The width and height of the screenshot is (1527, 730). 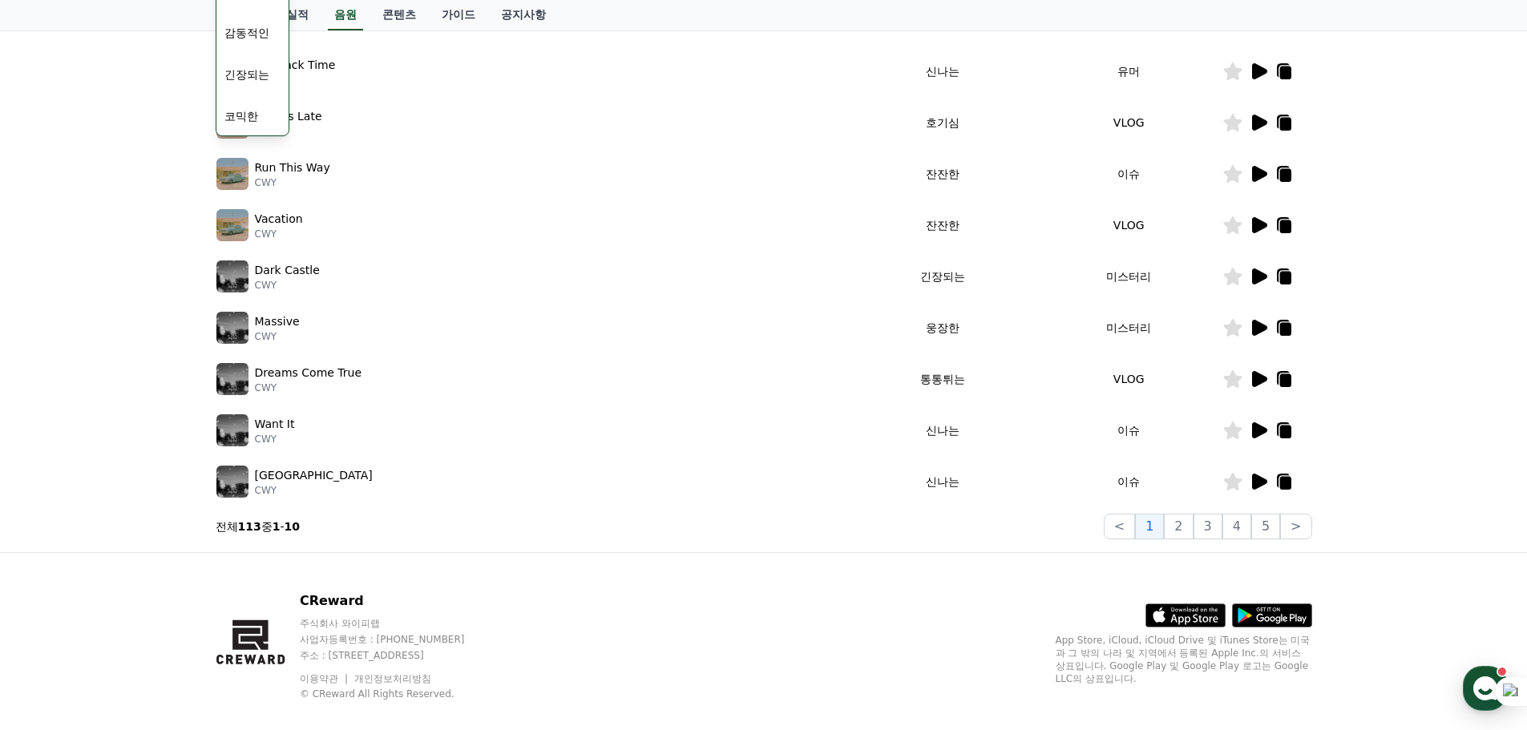 What do you see at coordinates (398, 694) in the screenshot?
I see `p: © CReward All Rights Reserved.` at bounding box center [398, 694].